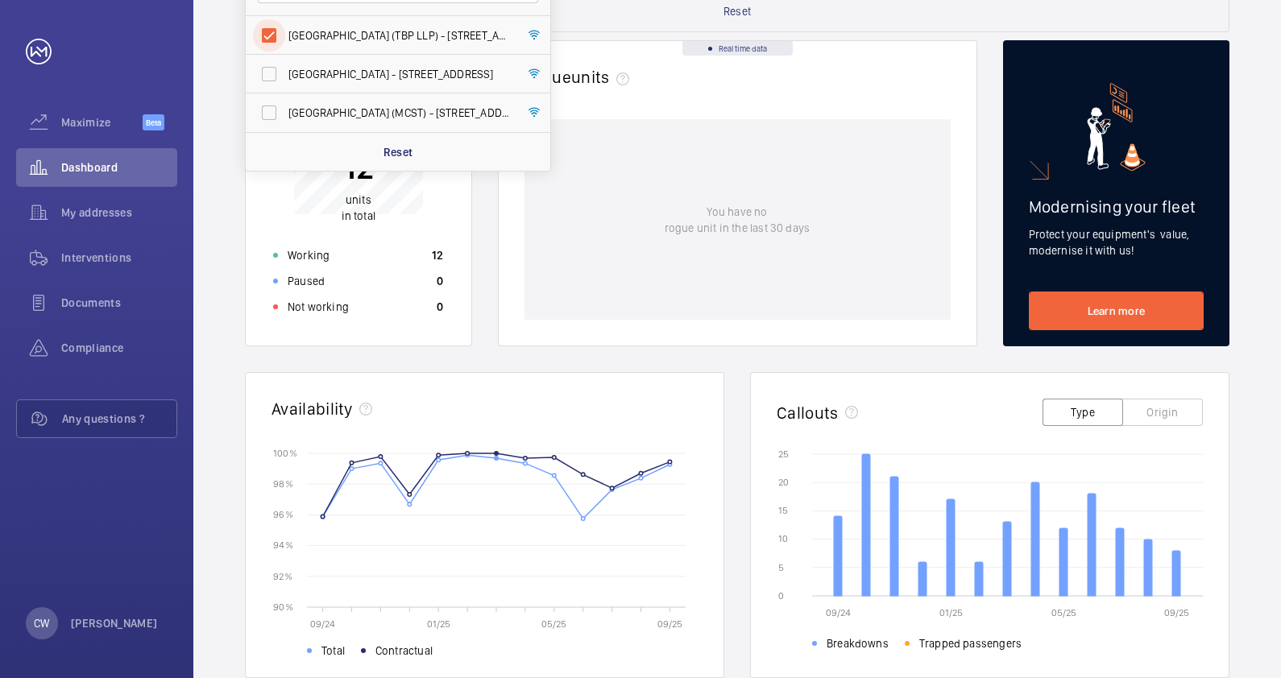  What do you see at coordinates (783, 454) in the screenshot?
I see `text: 25` at bounding box center [783, 454].